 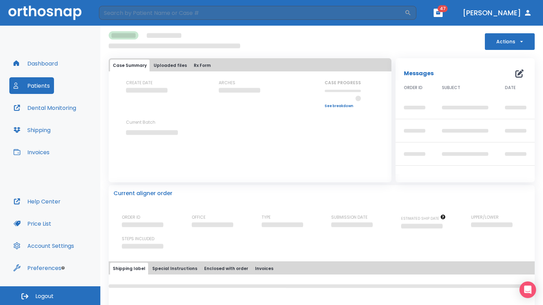 I want to click on p: Messages, so click(x=419, y=73).